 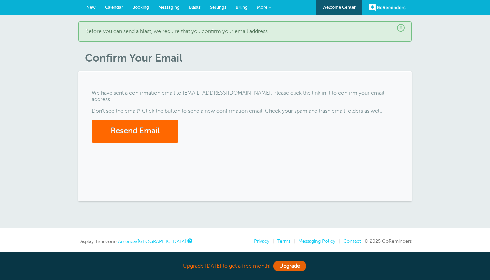 What do you see at coordinates (262, 7) in the screenshot?
I see `span: More` at bounding box center [262, 7].